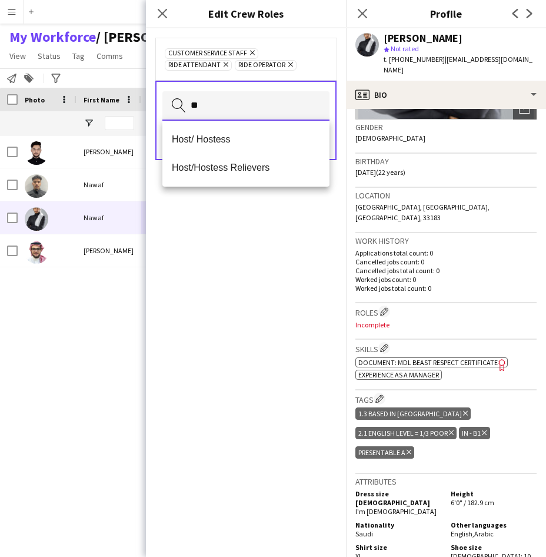 The image size is (546, 557). Describe the element at coordinates (152, 37) in the screenshot. I see `span: Waad Ziyarah` at that location.